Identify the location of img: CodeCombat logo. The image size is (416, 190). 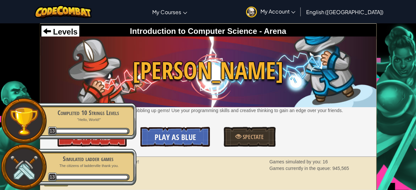
(63, 12).